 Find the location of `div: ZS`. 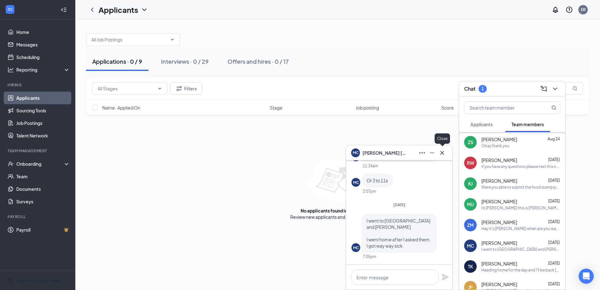

div: ZS is located at coordinates (471, 142).